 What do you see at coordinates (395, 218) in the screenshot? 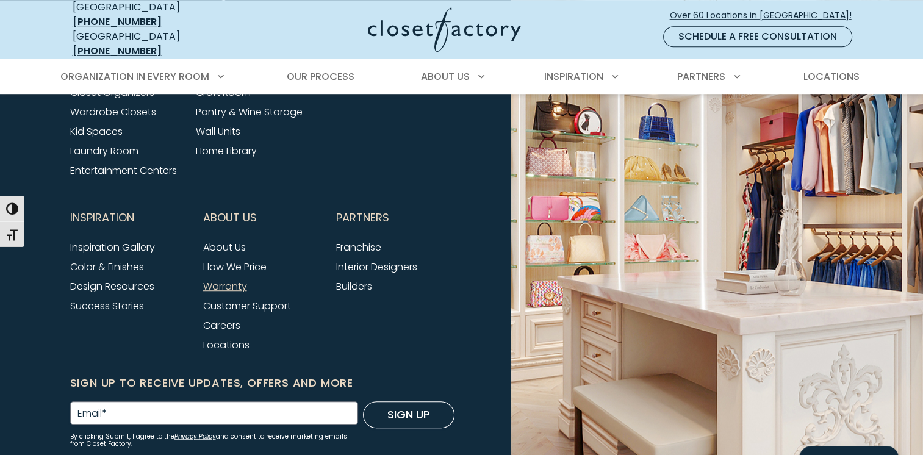
I see `button: Footer Subnav Button - Partners` at bounding box center [395, 218].